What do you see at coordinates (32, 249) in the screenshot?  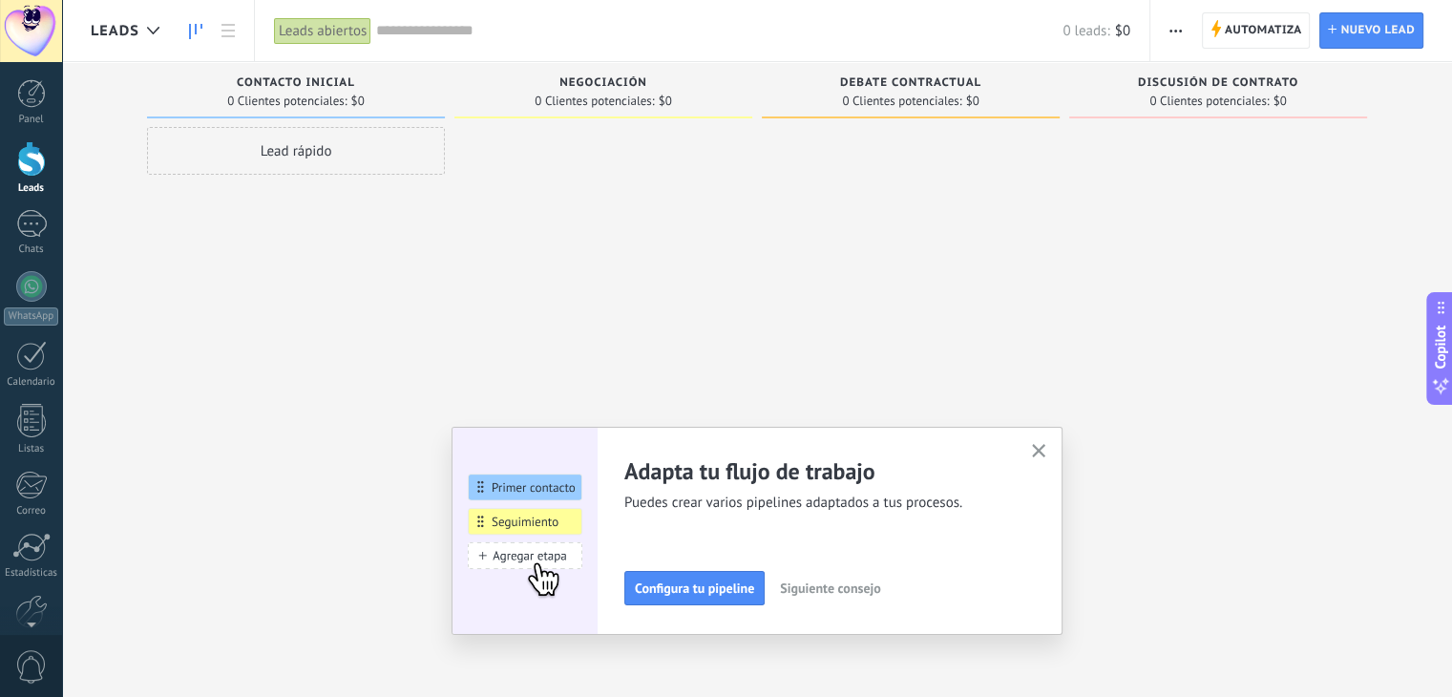 I see `div: Chats` at bounding box center [32, 249].